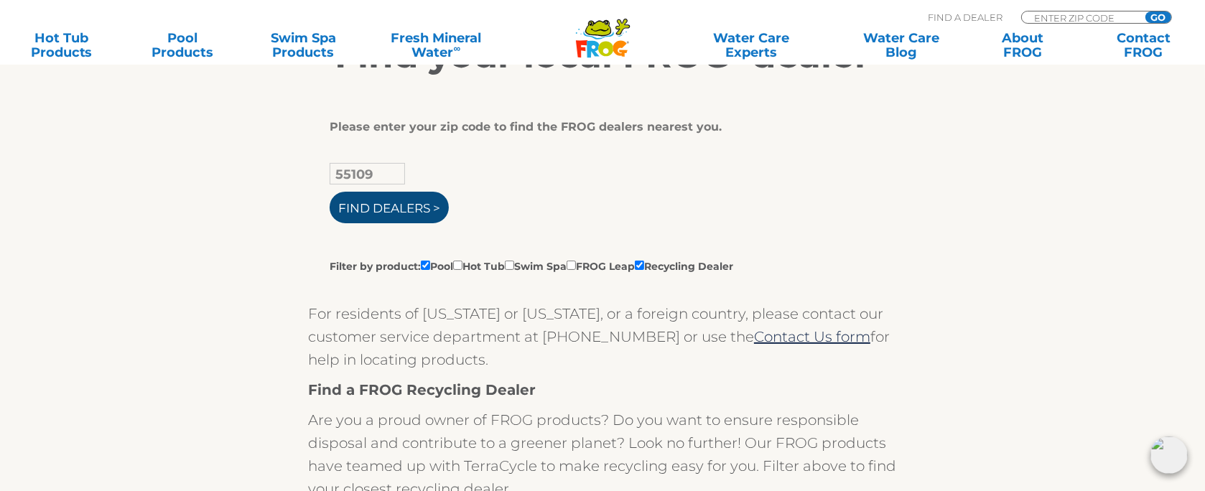 The height and width of the screenshot is (491, 1205). What do you see at coordinates (1022, 45) in the screenshot?
I see `a: AboutFROG` at bounding box center [1022, 45].